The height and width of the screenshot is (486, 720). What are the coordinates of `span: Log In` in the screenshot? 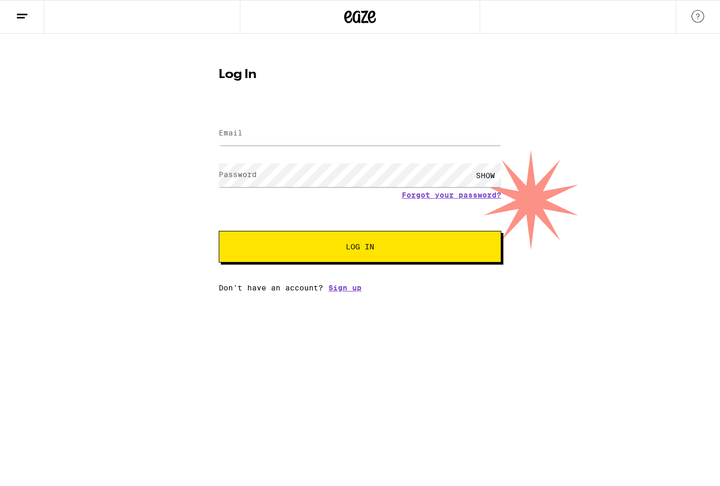 It's located at (360, 247).